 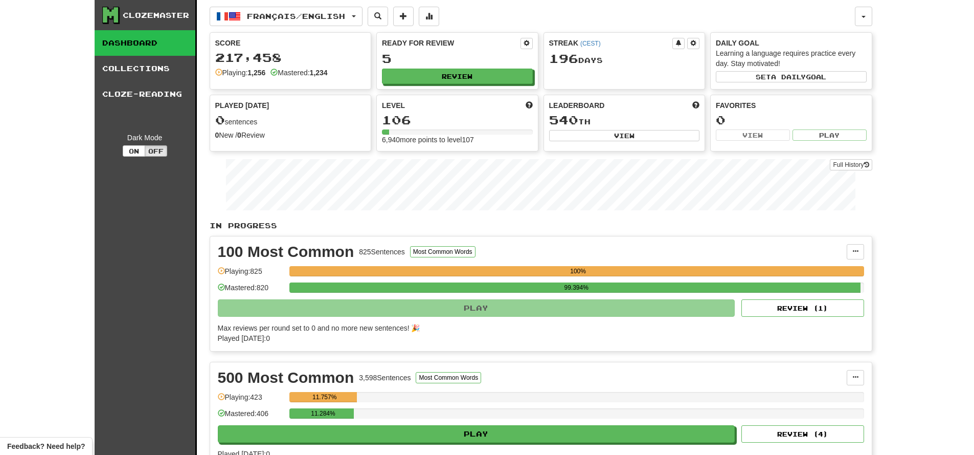 I want to click on div: 106, so click(x=457, y=120).